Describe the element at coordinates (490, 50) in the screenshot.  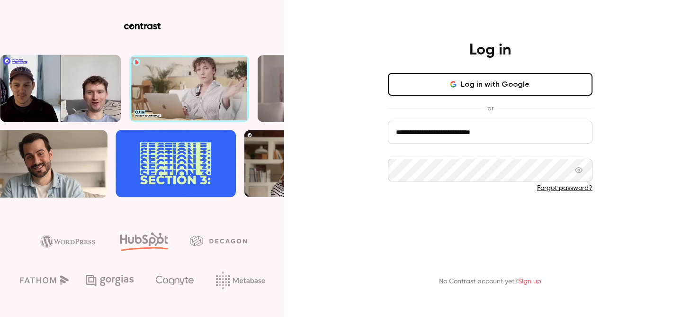
I see `h4: Log in` at that location.